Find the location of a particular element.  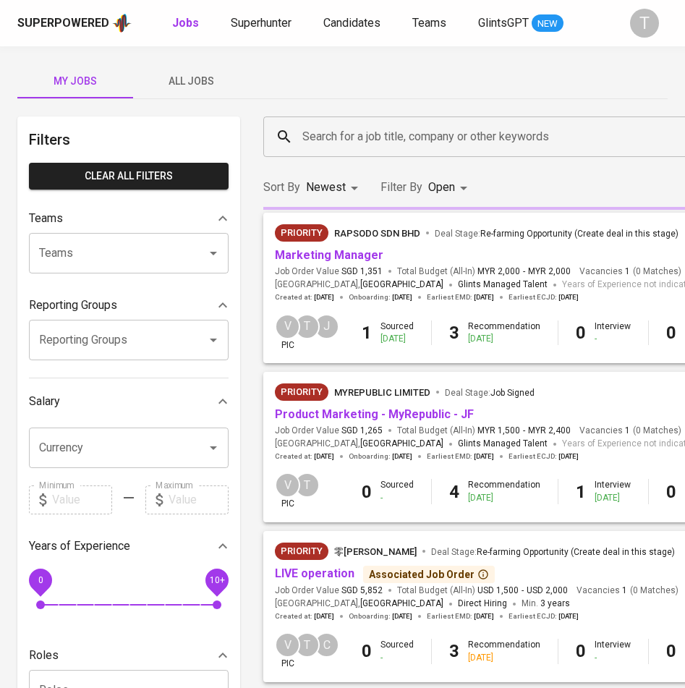

a: Candidates is located at coordinates (353, 23).